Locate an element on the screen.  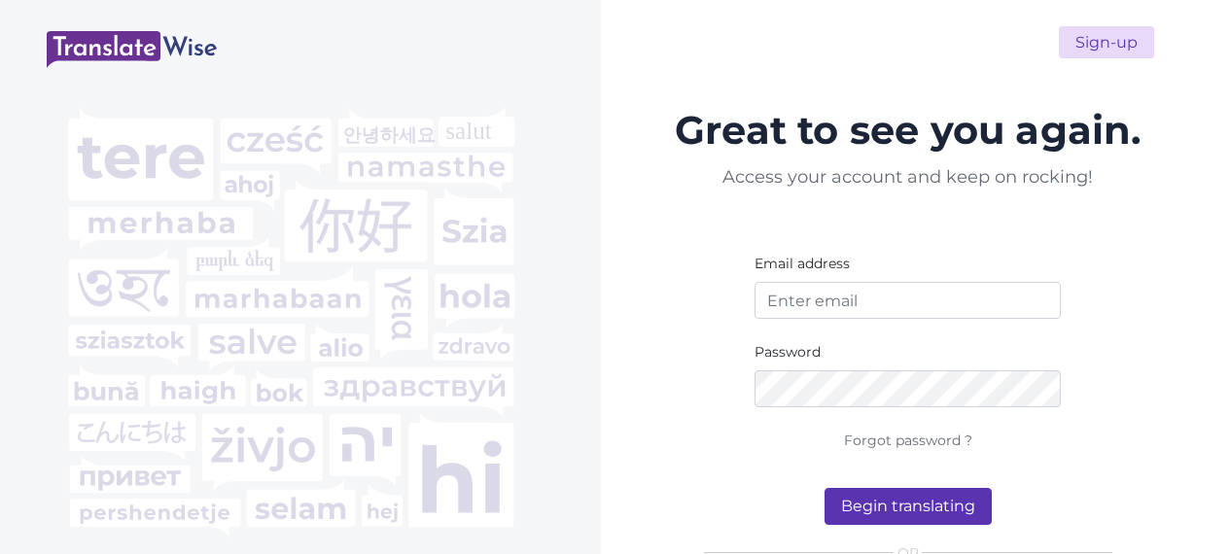
a: Forgot password ? is located at coordinates (908, 440).